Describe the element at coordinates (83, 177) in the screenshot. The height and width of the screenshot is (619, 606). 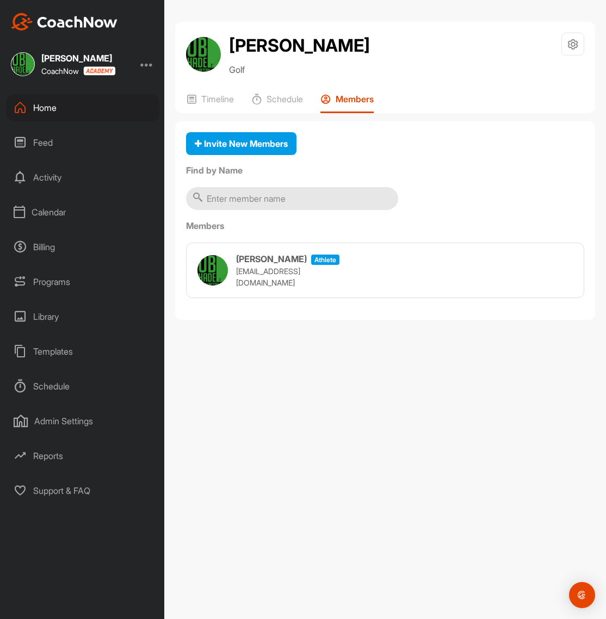
I see `div: Activity` at that location.